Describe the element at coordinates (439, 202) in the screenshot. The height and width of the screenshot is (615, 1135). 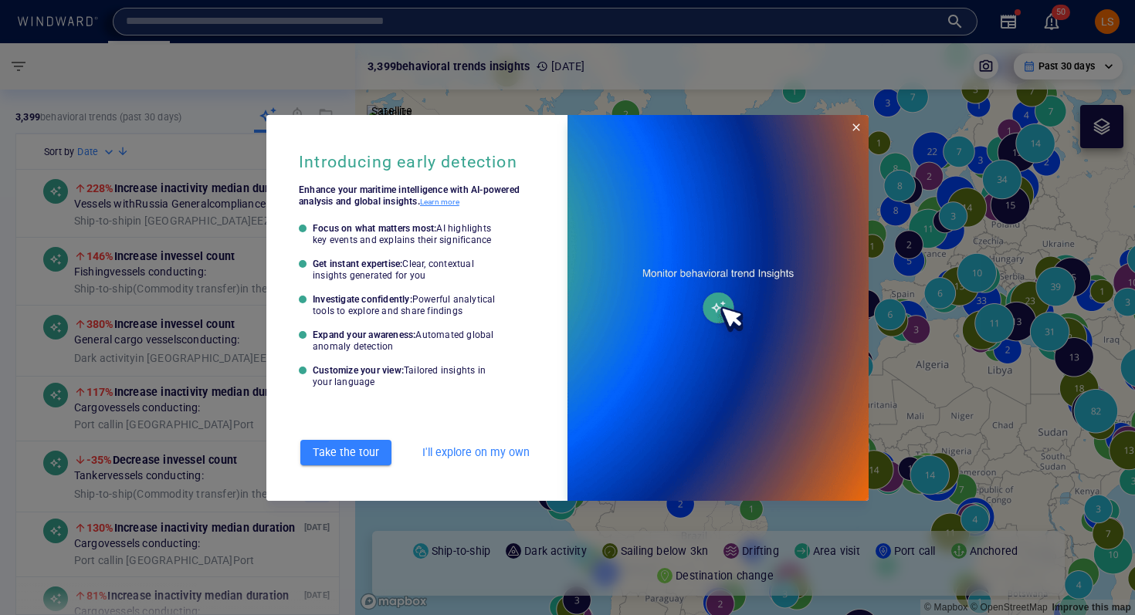
I see `span: Learn more` at that location.